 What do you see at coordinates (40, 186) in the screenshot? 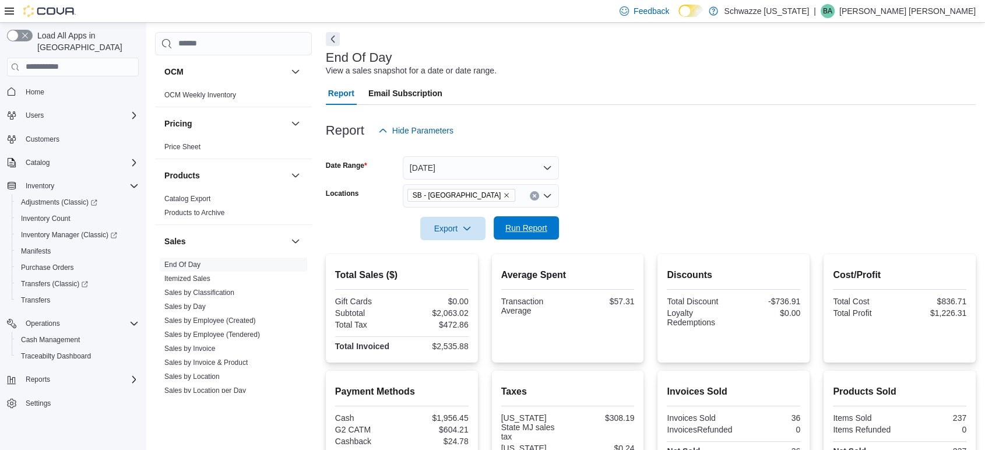
I see `button: Inventory` at bounding box center [40, 186].